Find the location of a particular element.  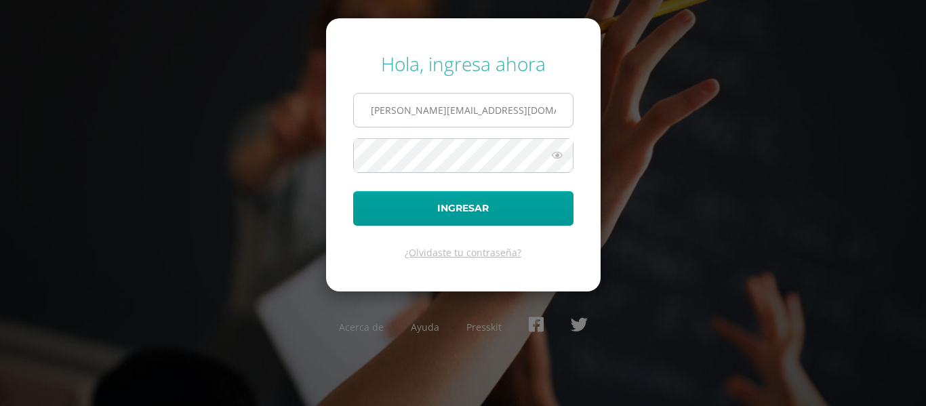

div: Hola, ingresa ahora is located at coordinates (463, 64).